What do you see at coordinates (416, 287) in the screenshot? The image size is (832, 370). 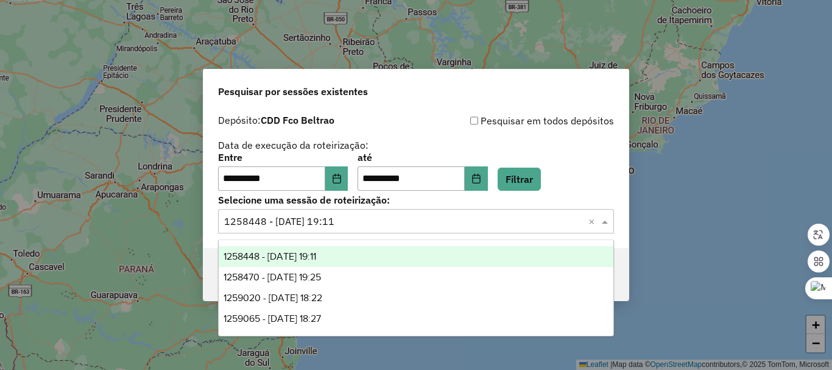 I see `ng-dropdown-panel: Options list` at bounding box center [416, 287].